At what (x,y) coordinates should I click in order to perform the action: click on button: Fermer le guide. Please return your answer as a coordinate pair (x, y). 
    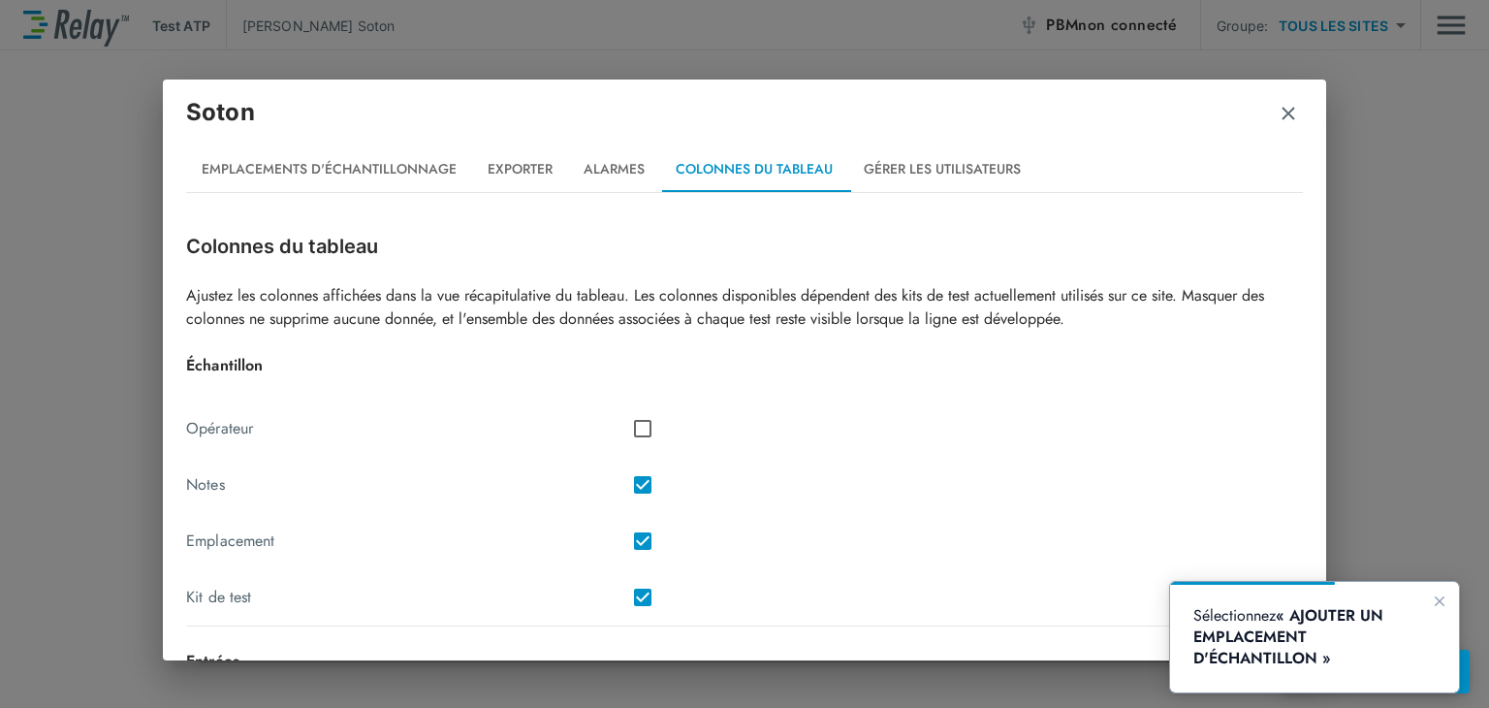
    Looking at the image, I should click on (270, 19).